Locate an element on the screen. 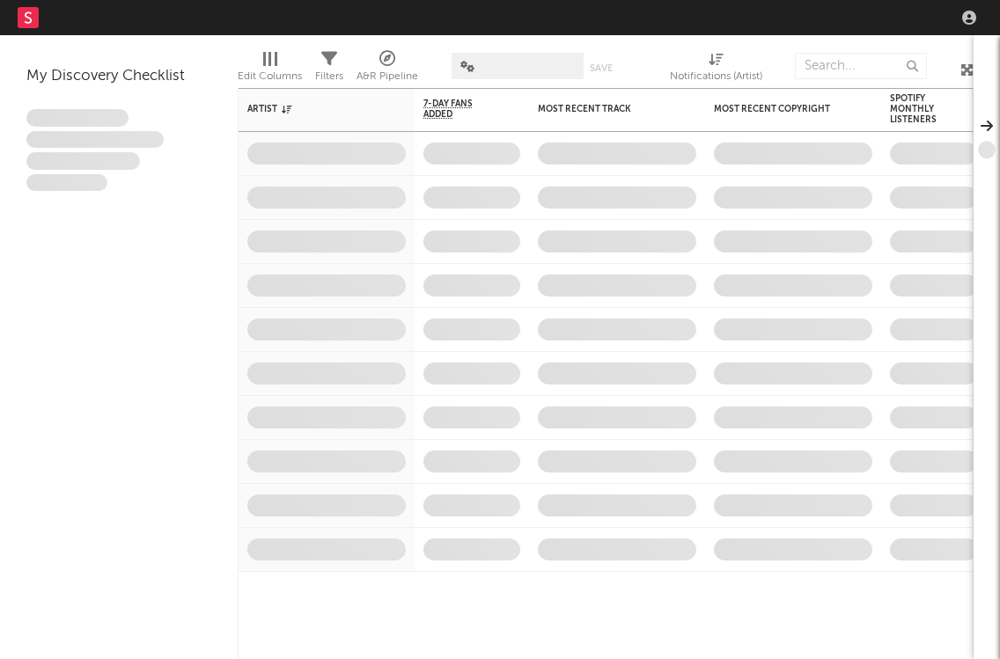 The image size is (1000, 659). span: Aliquam viverra is located at coordinates (67, 183).